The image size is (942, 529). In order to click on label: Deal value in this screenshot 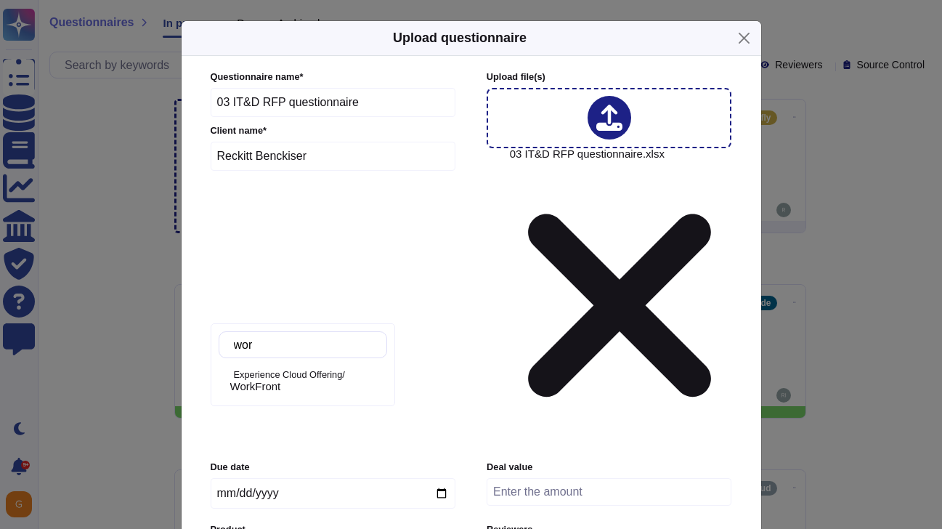, I will do `click(609, 467)`.